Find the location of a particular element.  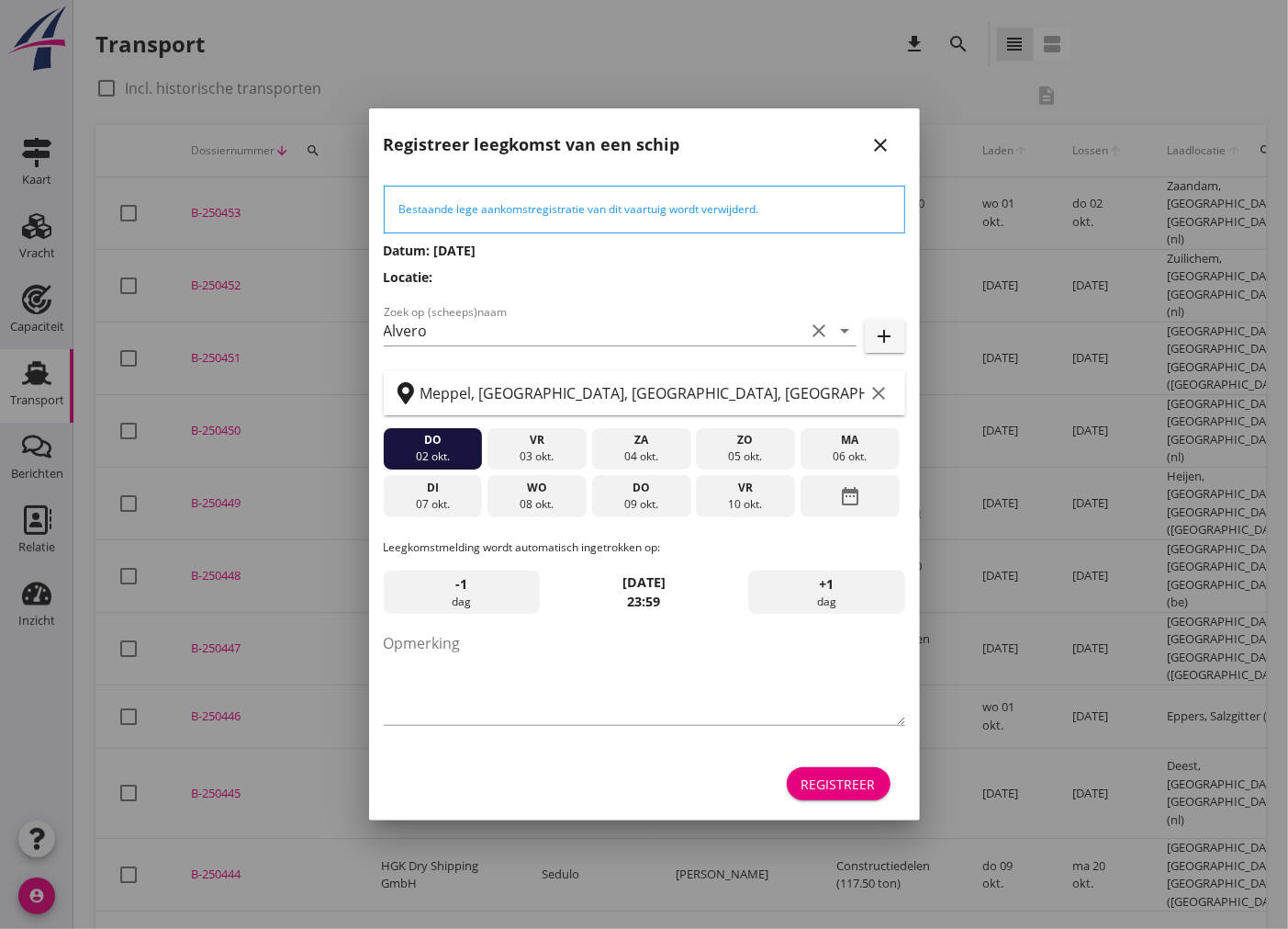

button: Registreer is located at coordinates (839, 784).